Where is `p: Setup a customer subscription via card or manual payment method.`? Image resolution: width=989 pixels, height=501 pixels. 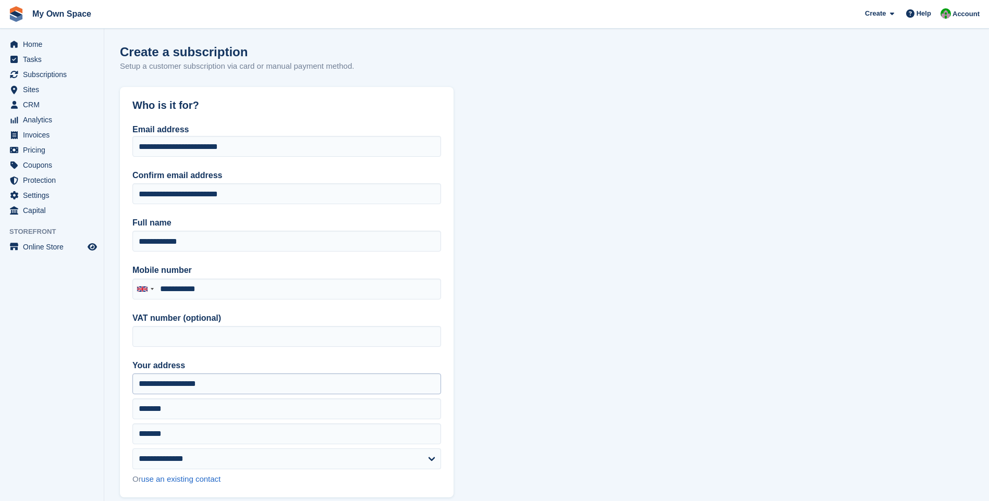 p: Setup a customer subscription via card or manual payment method. is located at coordinates (237, 66).